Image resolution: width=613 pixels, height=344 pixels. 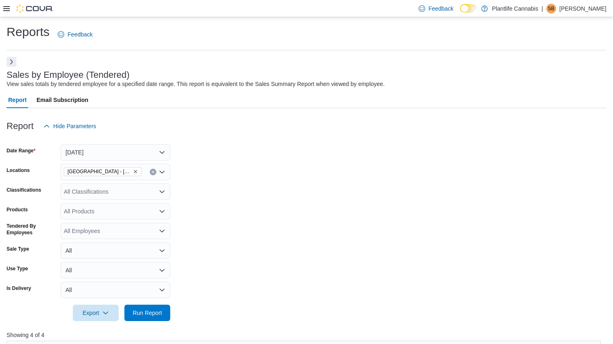 What do you see at coordinates (135, 171) in the screenshot?
I see `button: Remove Edmonton - Albany from selection in this group` at bounding box center [135, 171].